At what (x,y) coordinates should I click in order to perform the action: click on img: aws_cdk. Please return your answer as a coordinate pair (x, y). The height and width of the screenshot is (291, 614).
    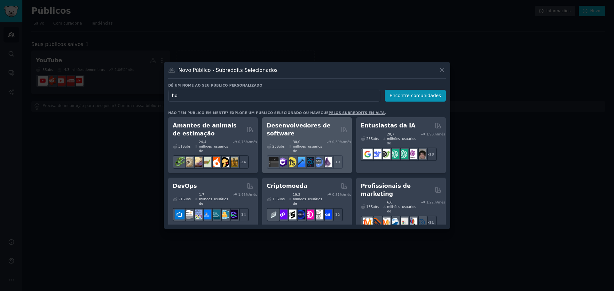
    Looking at the image, I should click on (224, 215).